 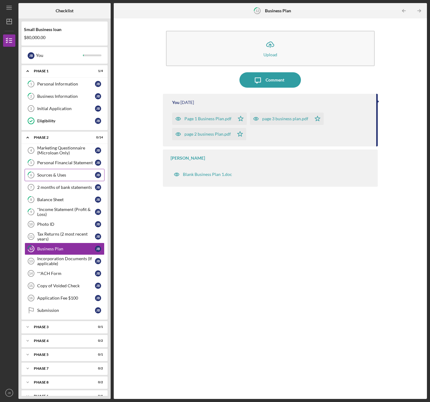 I want to click on tspan: 16, so click(x=31, y=298).